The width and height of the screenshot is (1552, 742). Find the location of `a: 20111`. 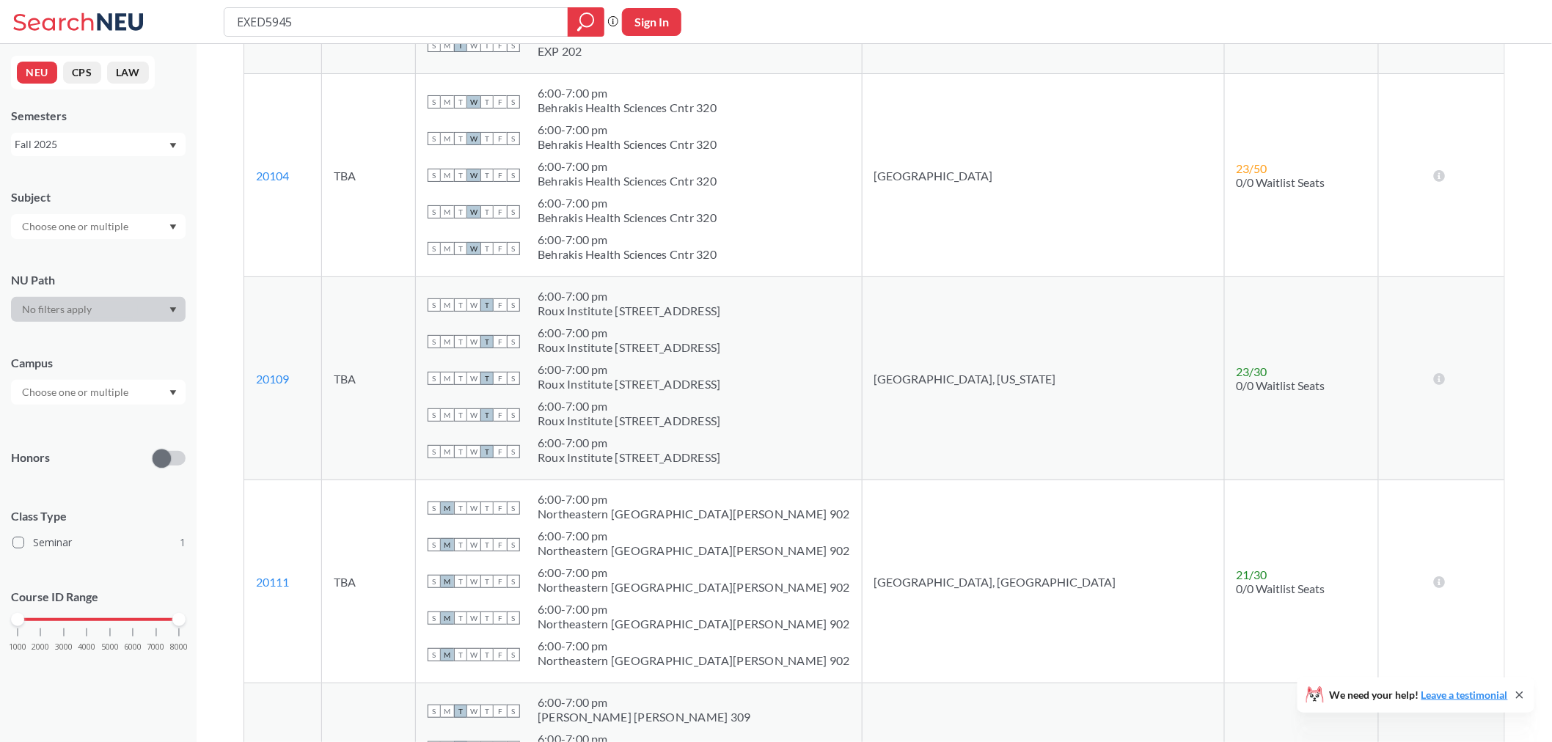

a: 20111 is located at coordinates (272, 582).